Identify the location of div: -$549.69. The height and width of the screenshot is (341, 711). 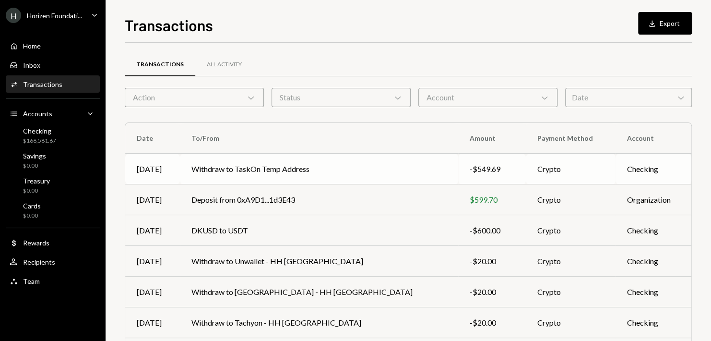
(492, 169).